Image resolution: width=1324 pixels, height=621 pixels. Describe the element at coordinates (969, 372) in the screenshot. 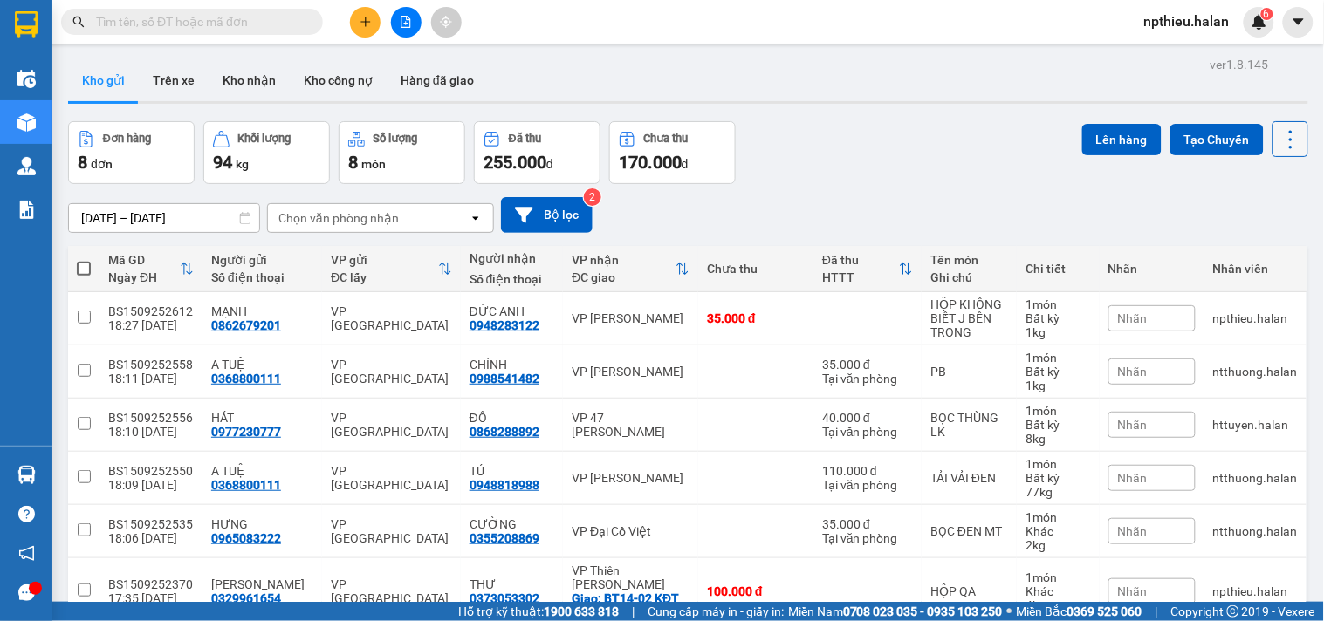

I see `div: PB` at that location.